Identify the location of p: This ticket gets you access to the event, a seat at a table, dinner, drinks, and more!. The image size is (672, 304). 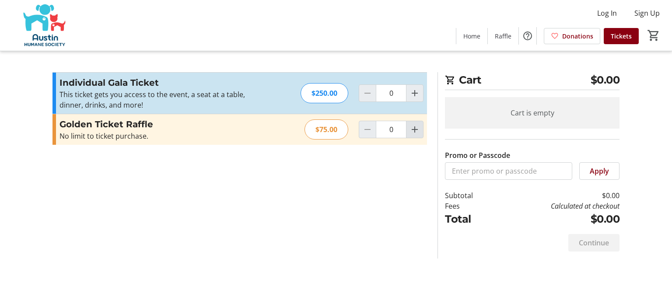
(155, 100).